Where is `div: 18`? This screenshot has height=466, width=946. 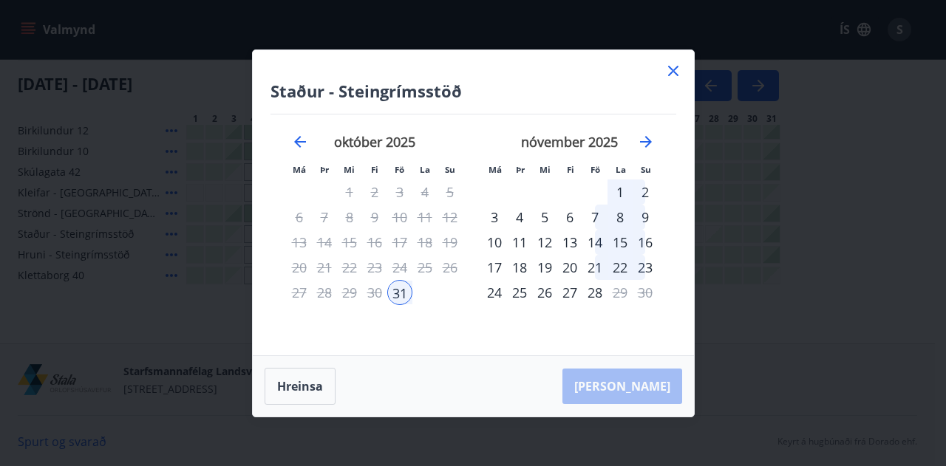
div: 18 is located at coordinates (520, 268).